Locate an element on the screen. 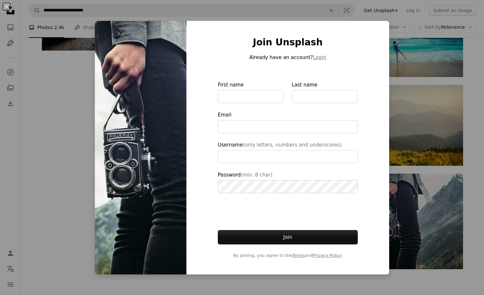 The width and height of the screenshot is (484, 295). span: (min. 8 char) is located at coordinates (256, 175).